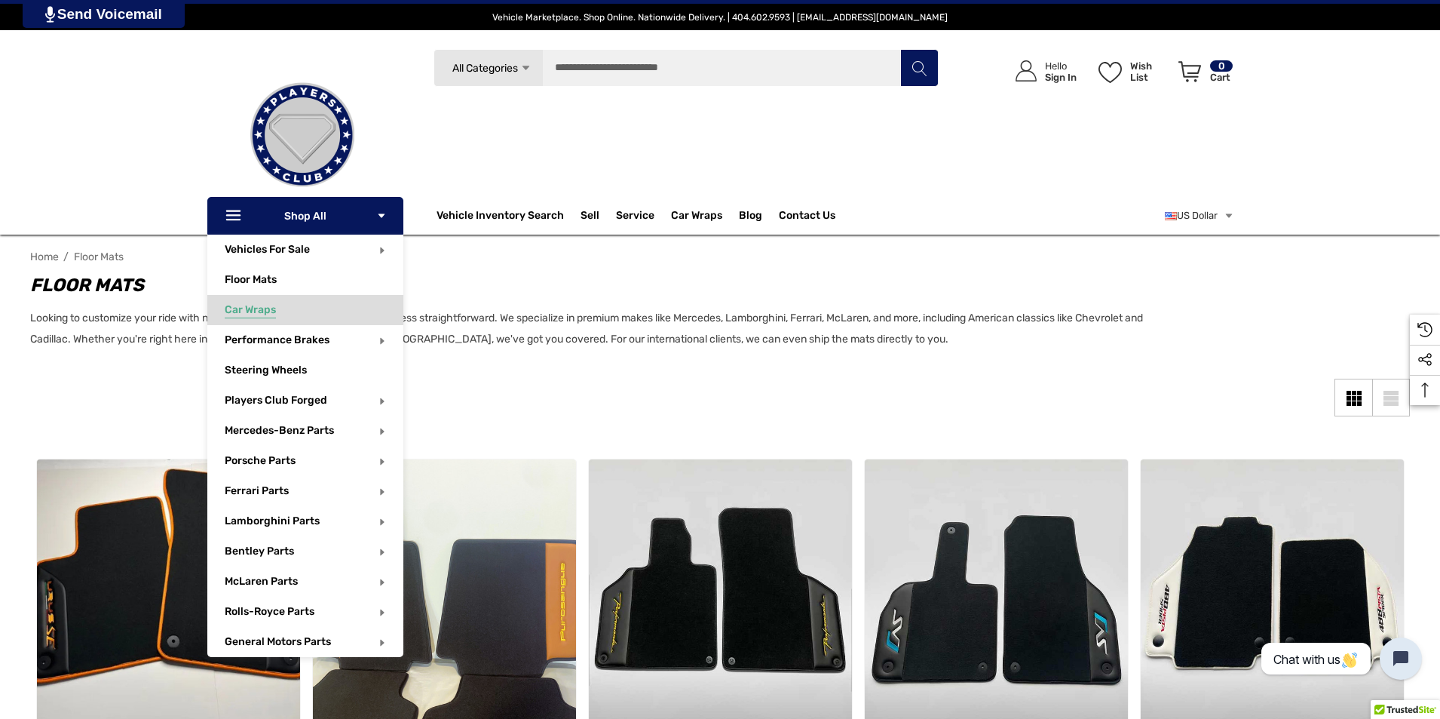  I want to click on a: Bentley Parts, so click(259, 550).